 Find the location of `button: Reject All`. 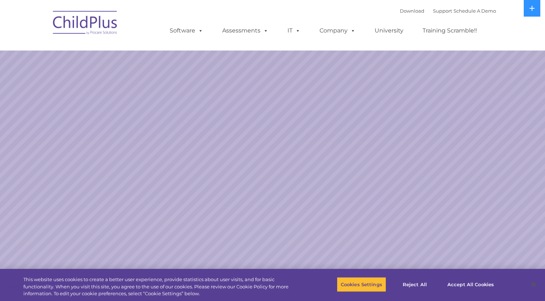

button: Reject All is located at coordinates (415, 284).